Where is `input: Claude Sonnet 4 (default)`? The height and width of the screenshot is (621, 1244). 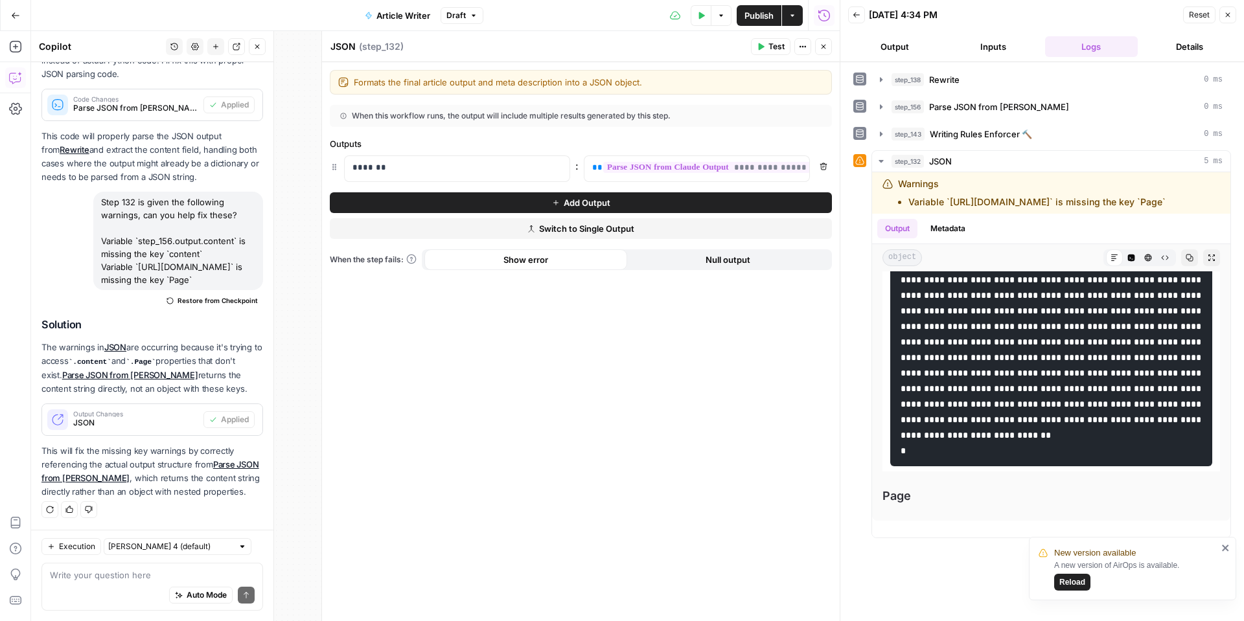 input: Claude Sonnet 4 (default) is located at coordinates (170, 547).